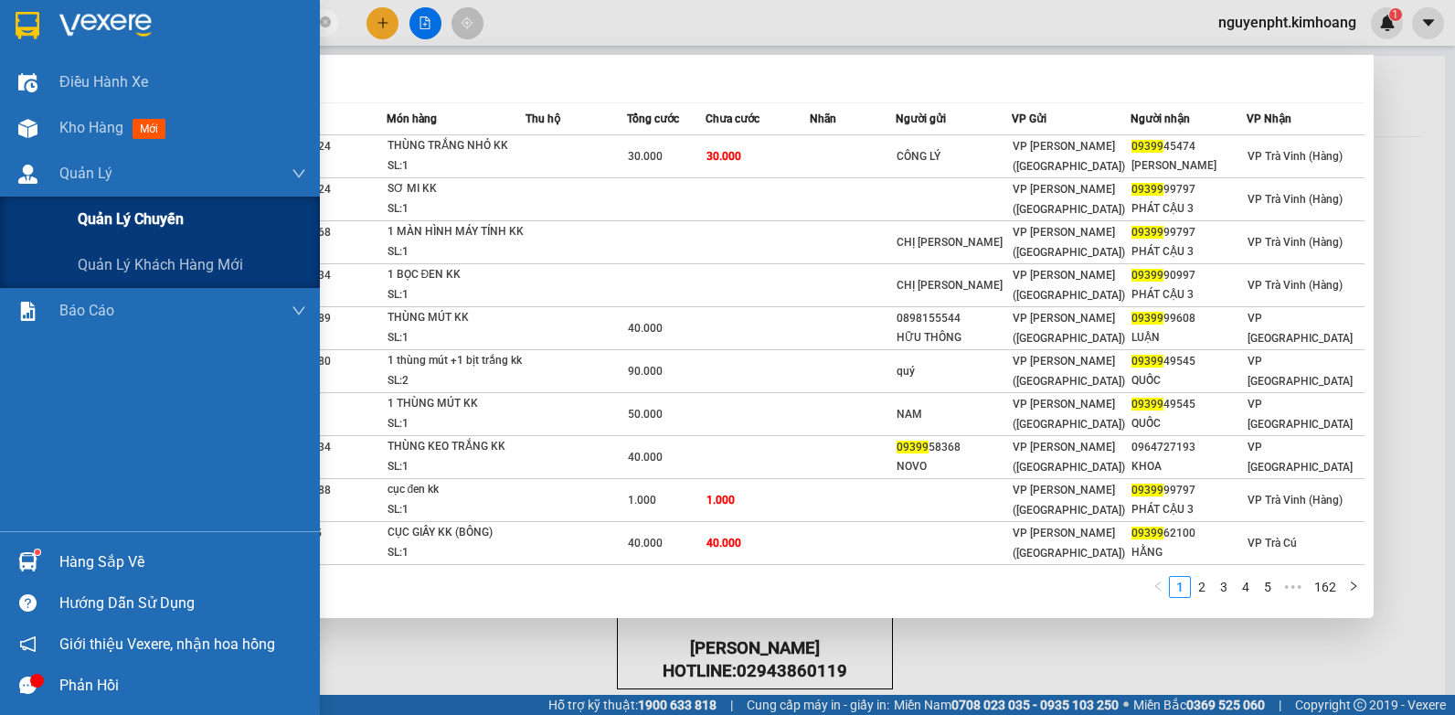 The width and height of the screenshot is (1455, 715). I want to click on div: HẰNG, so click(1188, 552).